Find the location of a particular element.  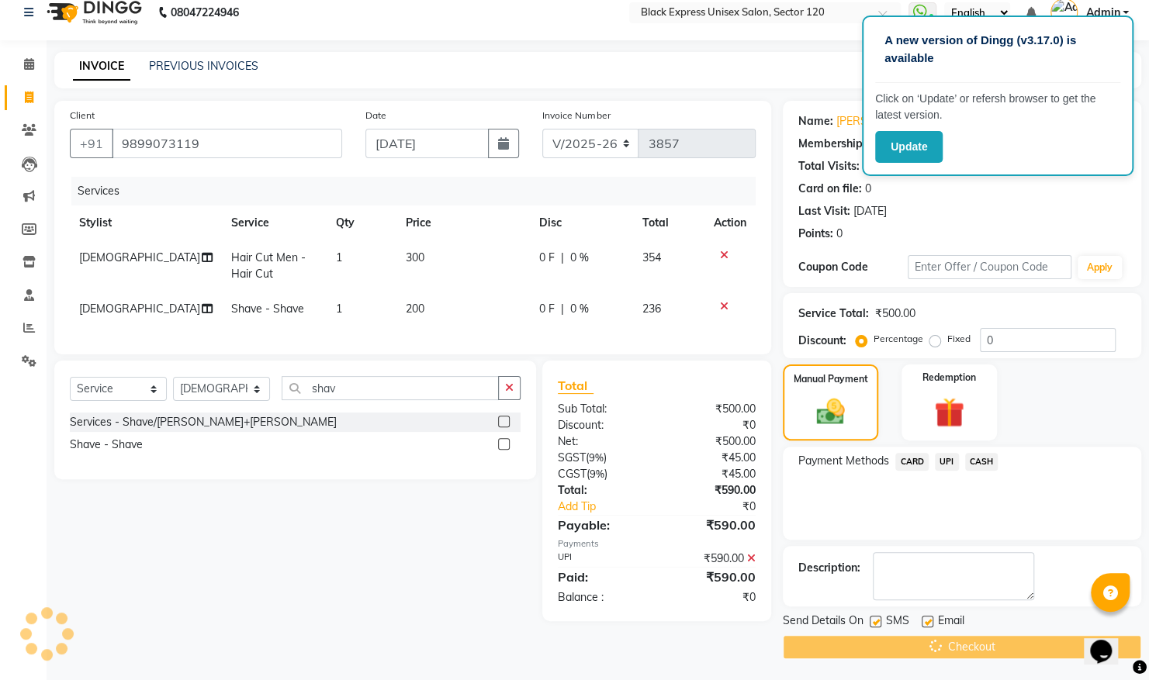

span: Total is located at coordinates (576, 386).